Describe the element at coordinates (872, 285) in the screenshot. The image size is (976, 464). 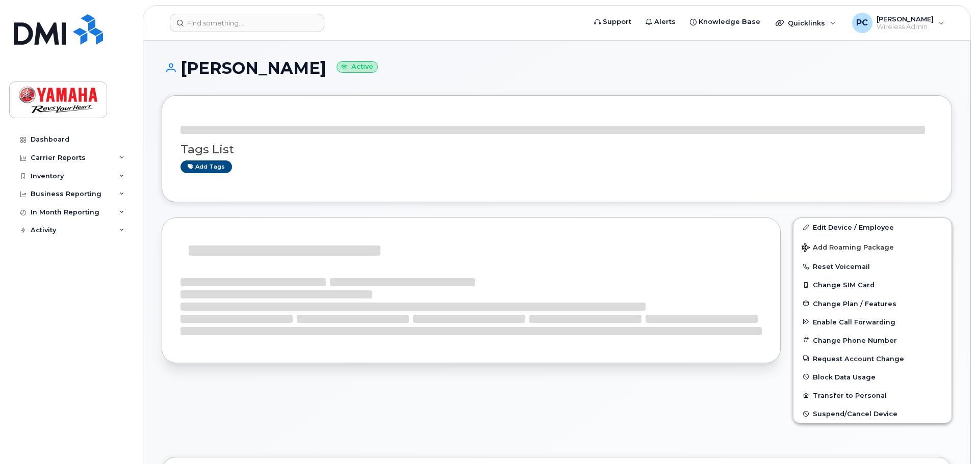
I see `button: Change SIM Card` at that location.